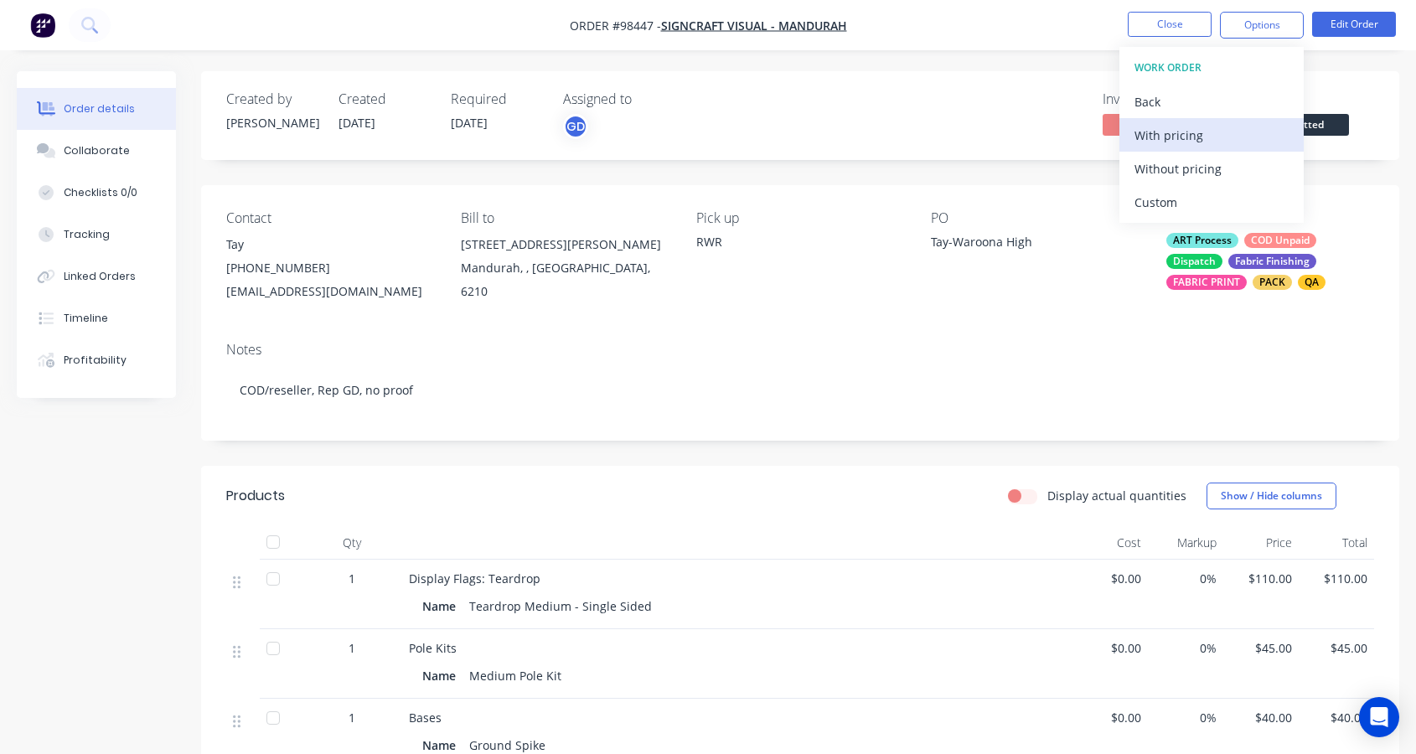 The height and width of the screenshot is (754, 1416). I want to click on div: Contact, so click(330, 218).